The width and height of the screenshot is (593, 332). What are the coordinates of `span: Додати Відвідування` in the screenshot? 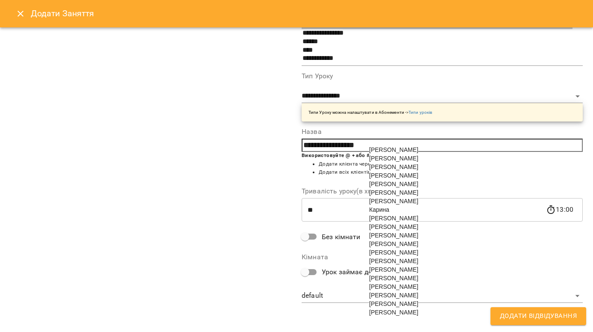 It's located at (538, 316).